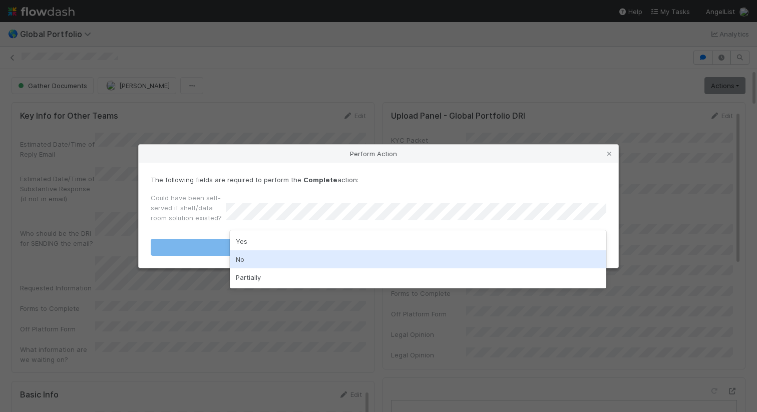  What do you see at coordinates (379, 180) in the screenshot?
I see `p: The following fields are required to perform the action:` at bounding box center [379, 180].